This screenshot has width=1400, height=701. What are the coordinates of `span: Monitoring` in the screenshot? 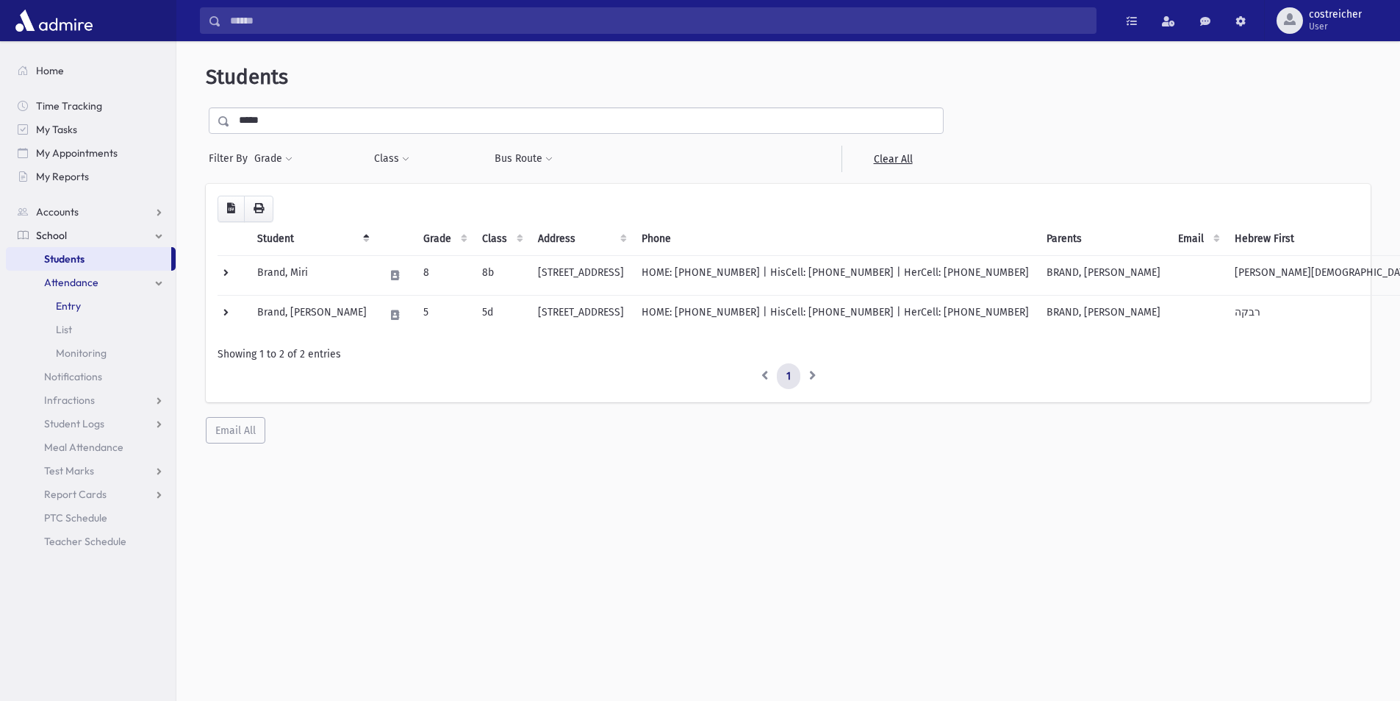 It's located at (81, 353).